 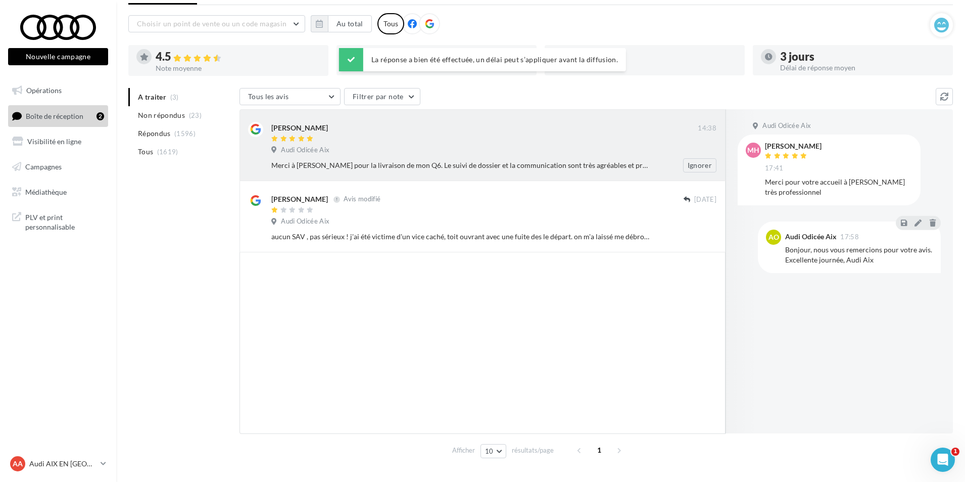 I want to click on button: Nouvelle campagne, so click(x=58, y=57).